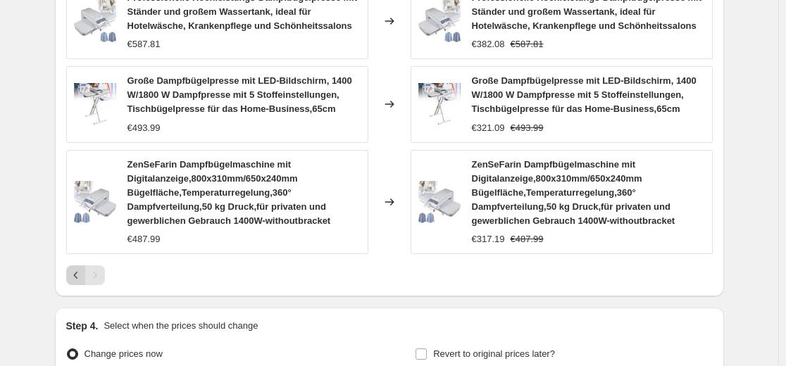  I want to click on button: Previous, so click(76, 275).